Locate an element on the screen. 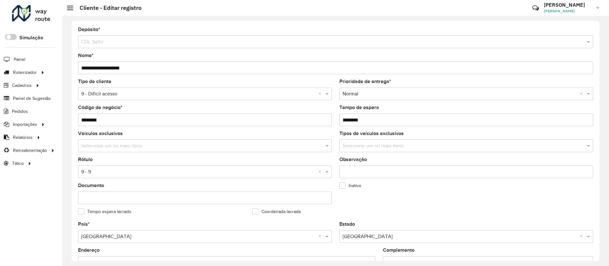 The width and height of the screenshot is (609, 266). span: Tático is located at coordinates (18, 163).